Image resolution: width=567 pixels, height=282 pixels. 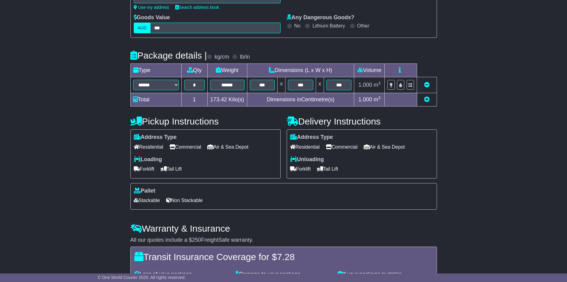 I want to click on td: 1, so click(x=194, y=100).